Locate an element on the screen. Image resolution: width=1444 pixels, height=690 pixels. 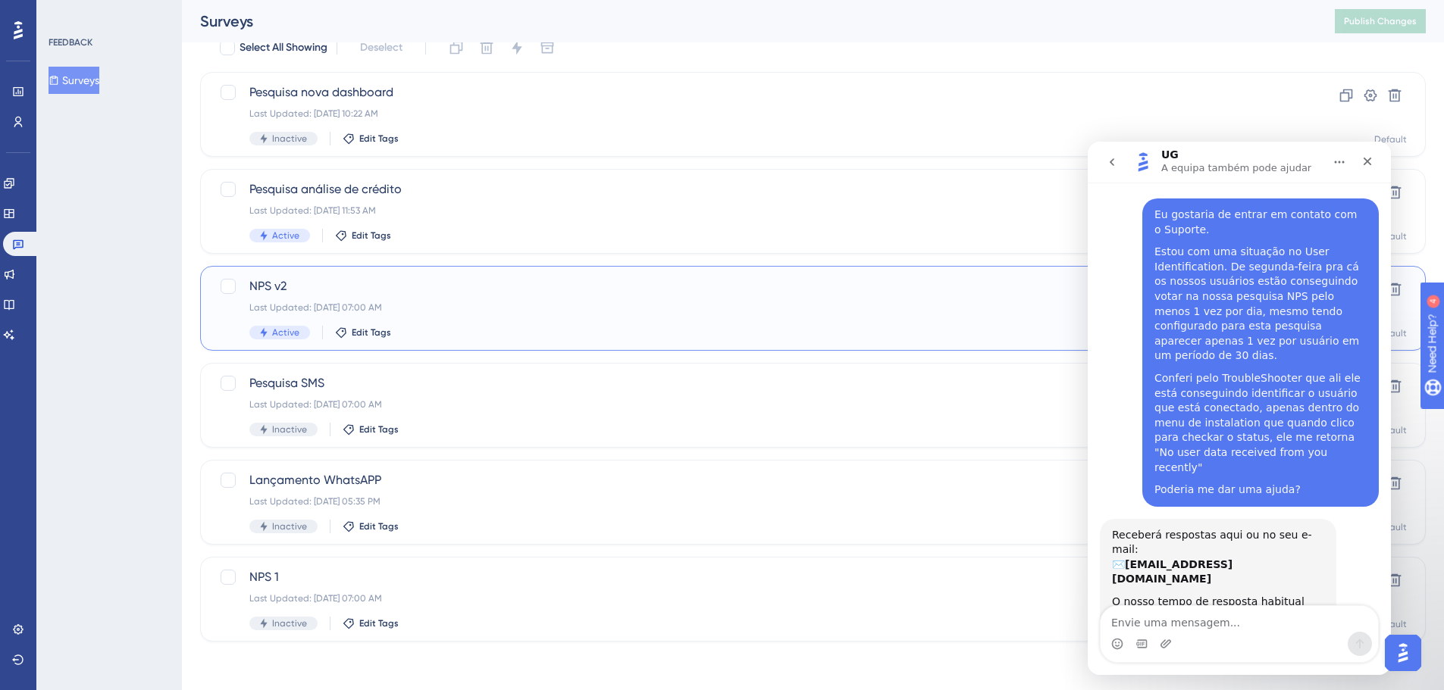
div: Surveys is located at coordinates (748, 21).